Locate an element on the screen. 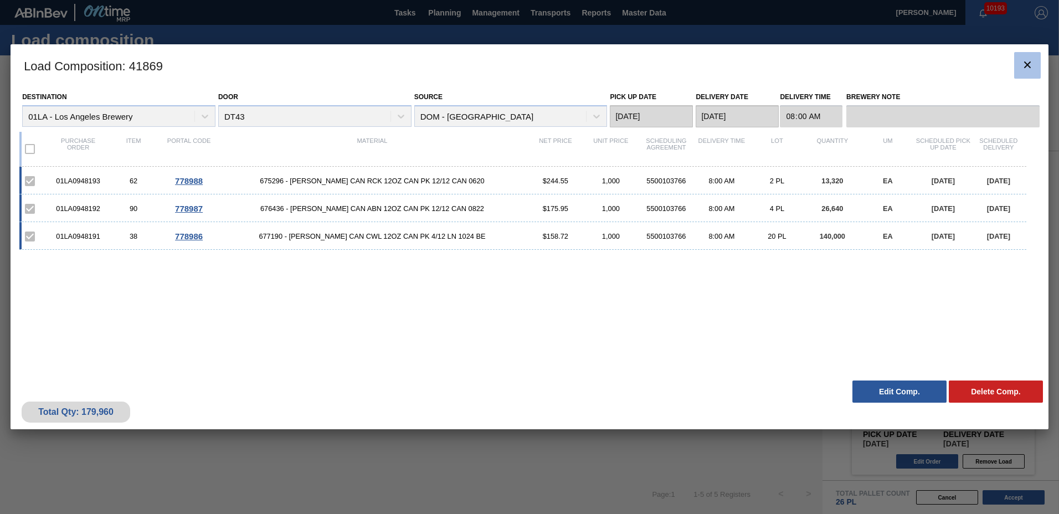  div: 2 PL is located at coordinates (777, 181).